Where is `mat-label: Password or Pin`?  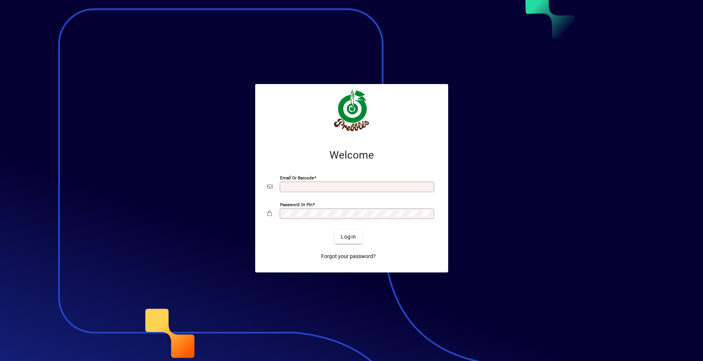 mat-label: Password or Pin is located at coordinates (296, 204).